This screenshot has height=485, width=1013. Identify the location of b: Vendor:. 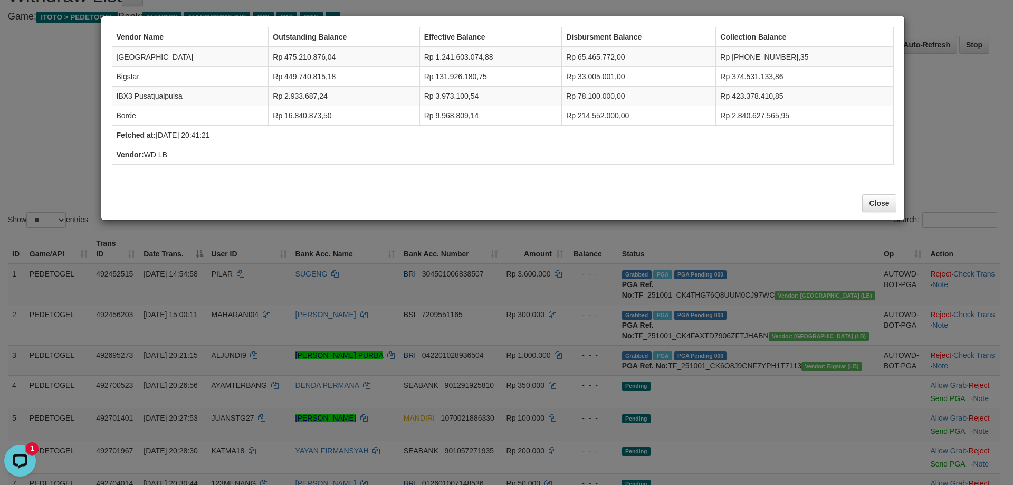
(130, 155).